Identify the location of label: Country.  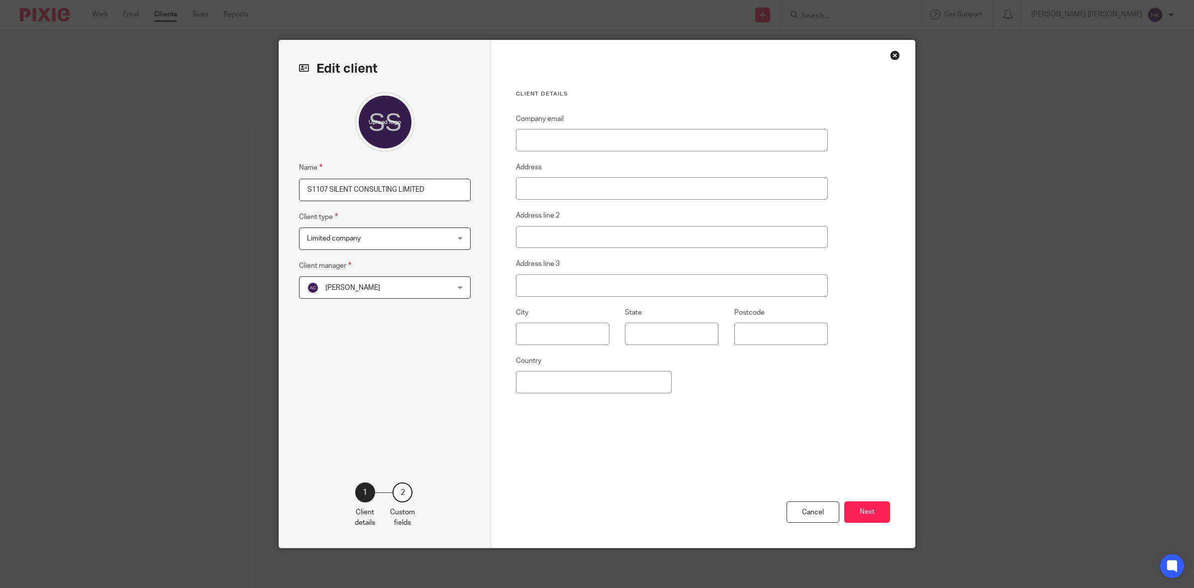
(528, 361).